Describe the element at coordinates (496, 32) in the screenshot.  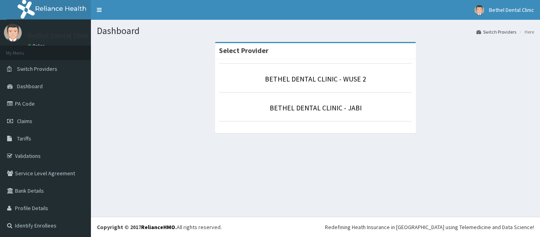
I see `a: Switch Providers` at that location.